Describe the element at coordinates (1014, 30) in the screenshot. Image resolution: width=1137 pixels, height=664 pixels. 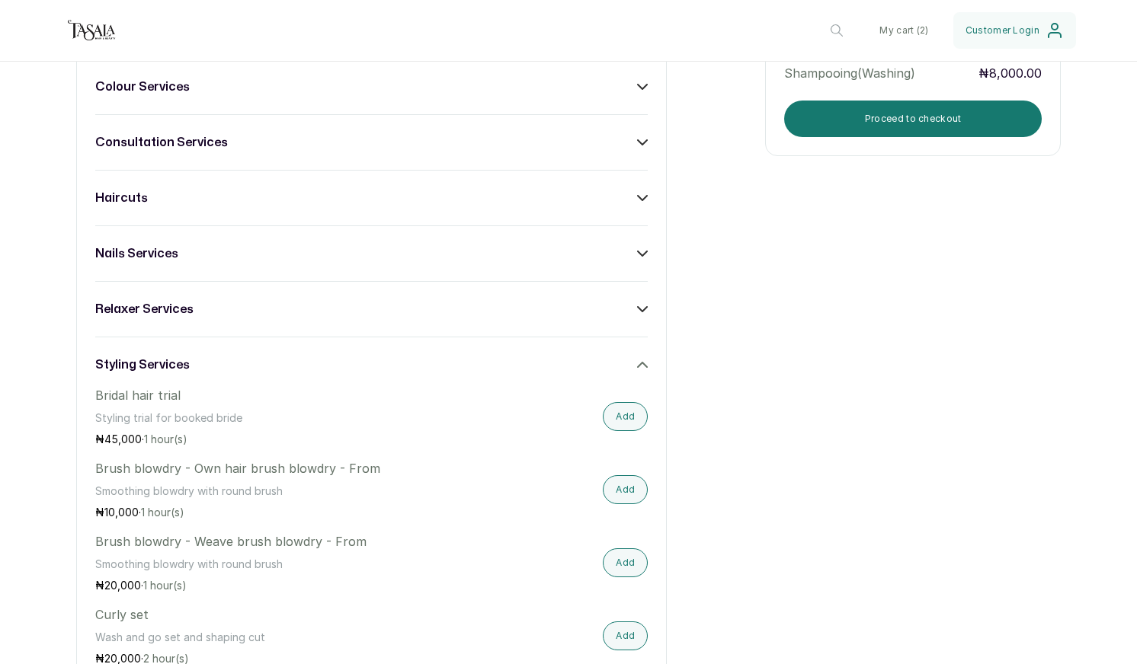
I see `button: Customer Login` at that location.